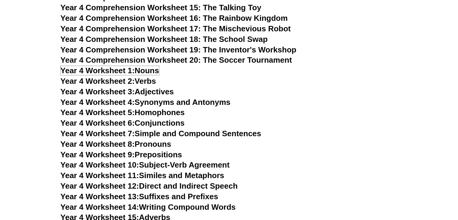  I want to click on a: Year 4 Worksheet 13:Suffixes and Prefixes, so click(139, 196).